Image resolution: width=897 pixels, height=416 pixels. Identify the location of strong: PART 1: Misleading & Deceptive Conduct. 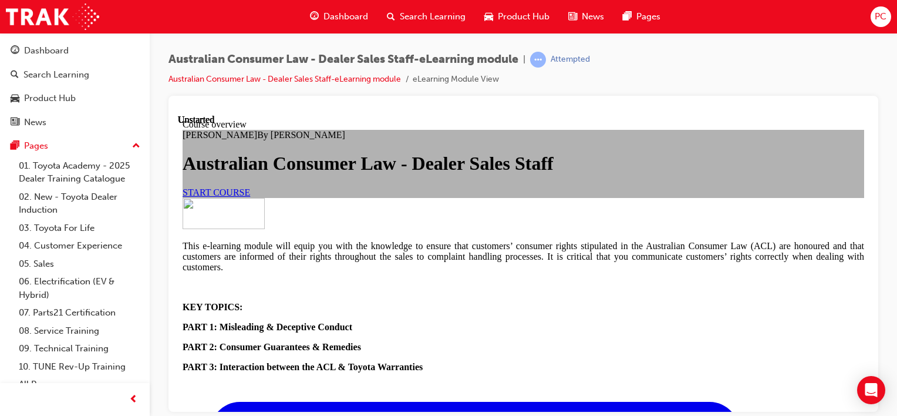
(89, 212).